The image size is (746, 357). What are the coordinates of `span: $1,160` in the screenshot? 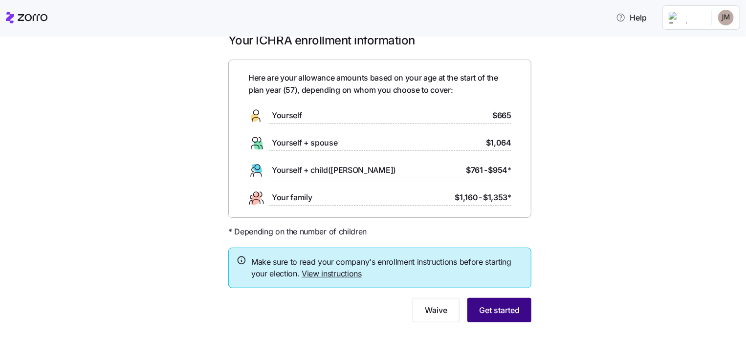 It's located at (466, 197).